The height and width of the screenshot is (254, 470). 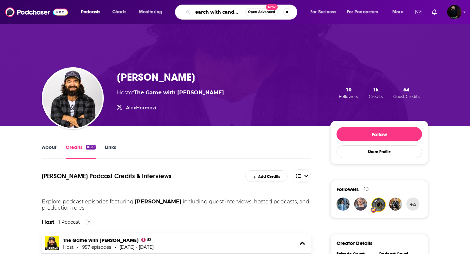 What do you see at coordinates (146, 239) in the screenshot?
I see `a: 82` at bounding box center [146, 239].